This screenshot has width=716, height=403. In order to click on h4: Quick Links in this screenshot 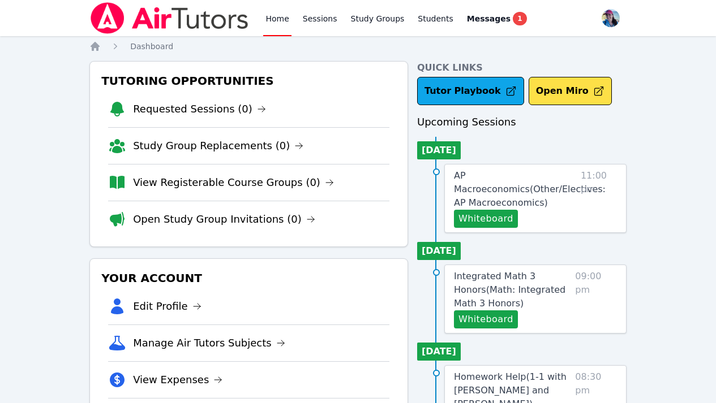, I will do `click(522, 68)`.